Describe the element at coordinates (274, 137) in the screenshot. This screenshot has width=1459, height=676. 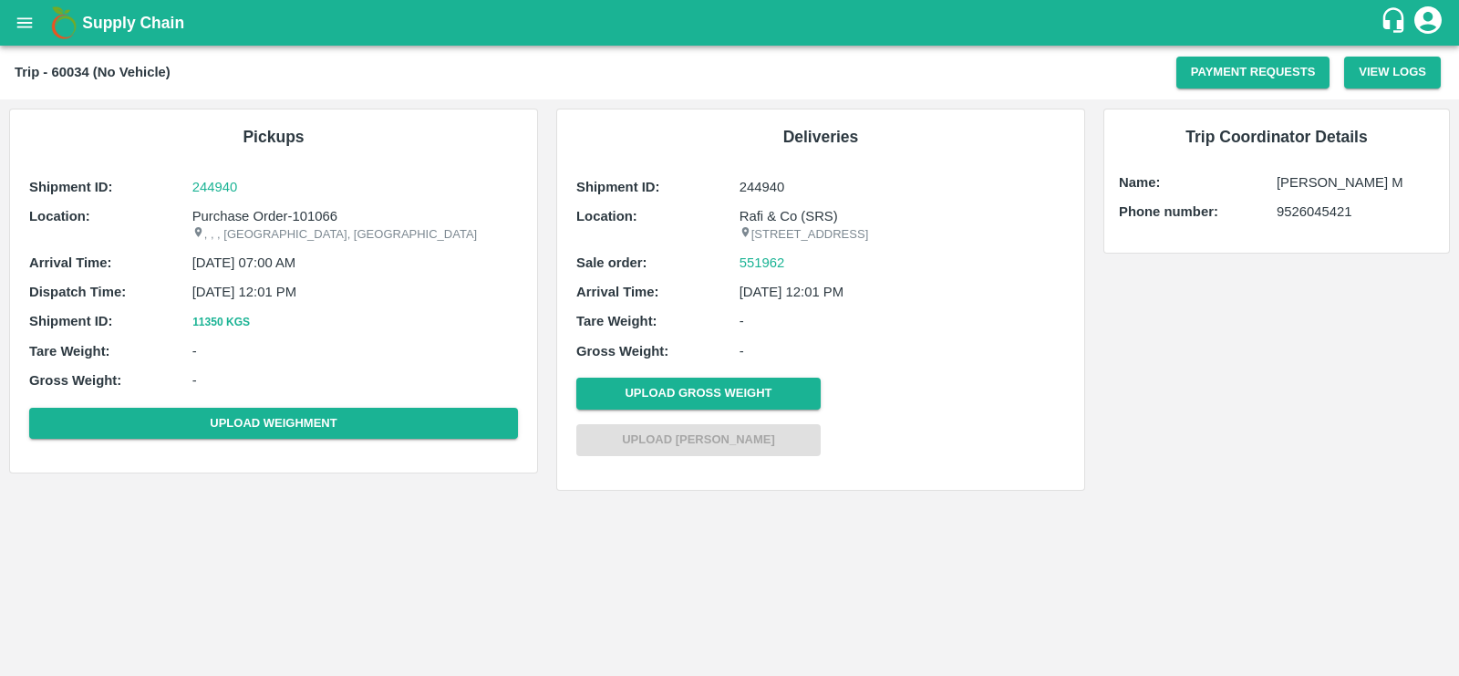
I see `h6: Pickups` at that location.